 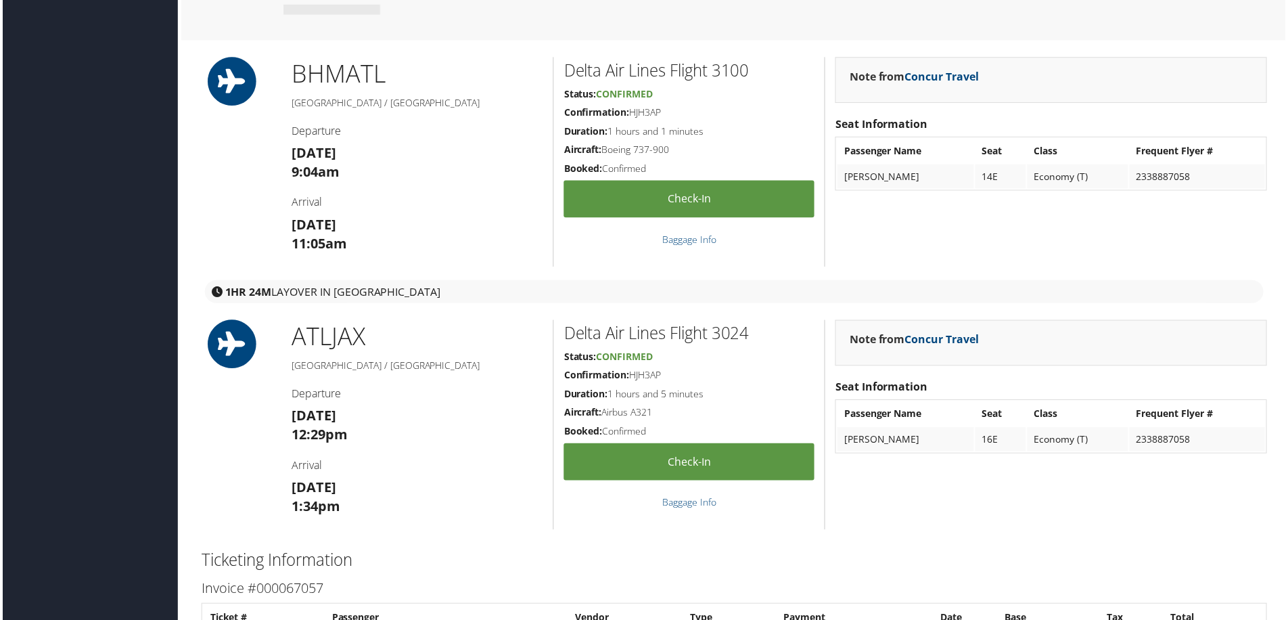 What do you see at coordinates (314, 172) in the screenshot?
I see `strong: 9:04am` at bounding box center [314, 172].